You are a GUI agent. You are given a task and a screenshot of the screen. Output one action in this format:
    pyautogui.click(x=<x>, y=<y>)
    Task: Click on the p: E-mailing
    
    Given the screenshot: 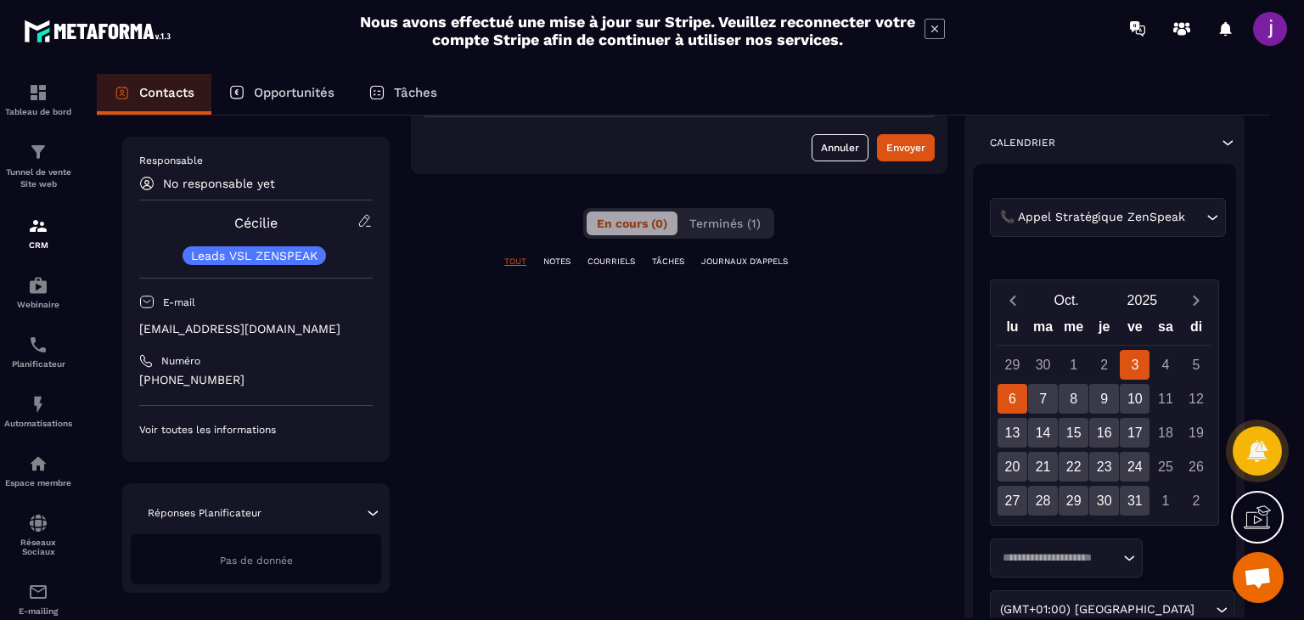 What is the action you would take?
    pyautogui.click(x=38, y=611)
    